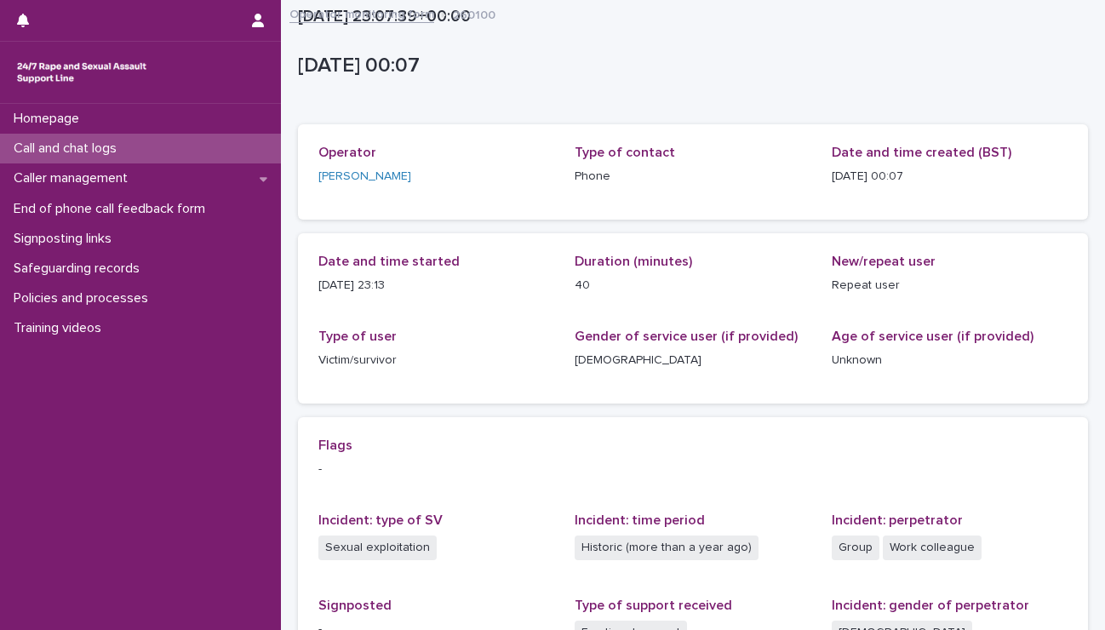 This screenshot has width=1105, height=630. I want to click on p: Unknown, so click(949, 360).